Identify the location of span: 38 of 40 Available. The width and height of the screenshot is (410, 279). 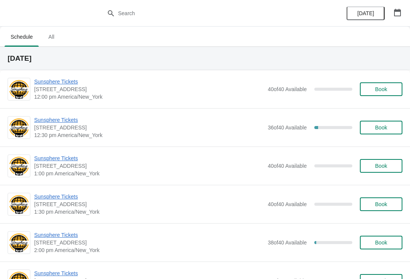
(287, 243).